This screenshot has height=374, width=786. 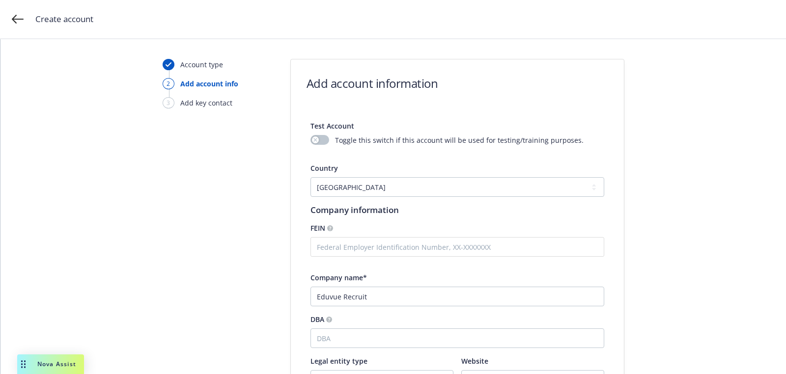 What do you see at coordinates (23, 364) in the screenshot?
I see `div: Drag to move` at bounding box center [23, 364].